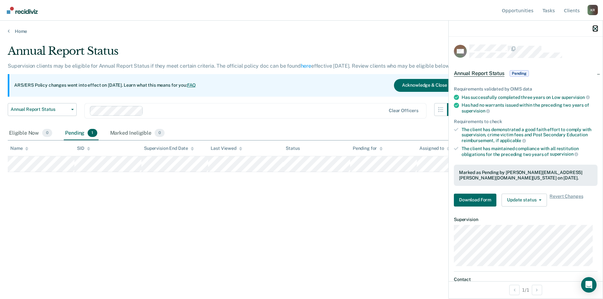 This screenshot has width=603, height=299. Describe the element at coordinates (138, 133) in the screenshot. I see `div: Marked Ineligible` at that location.